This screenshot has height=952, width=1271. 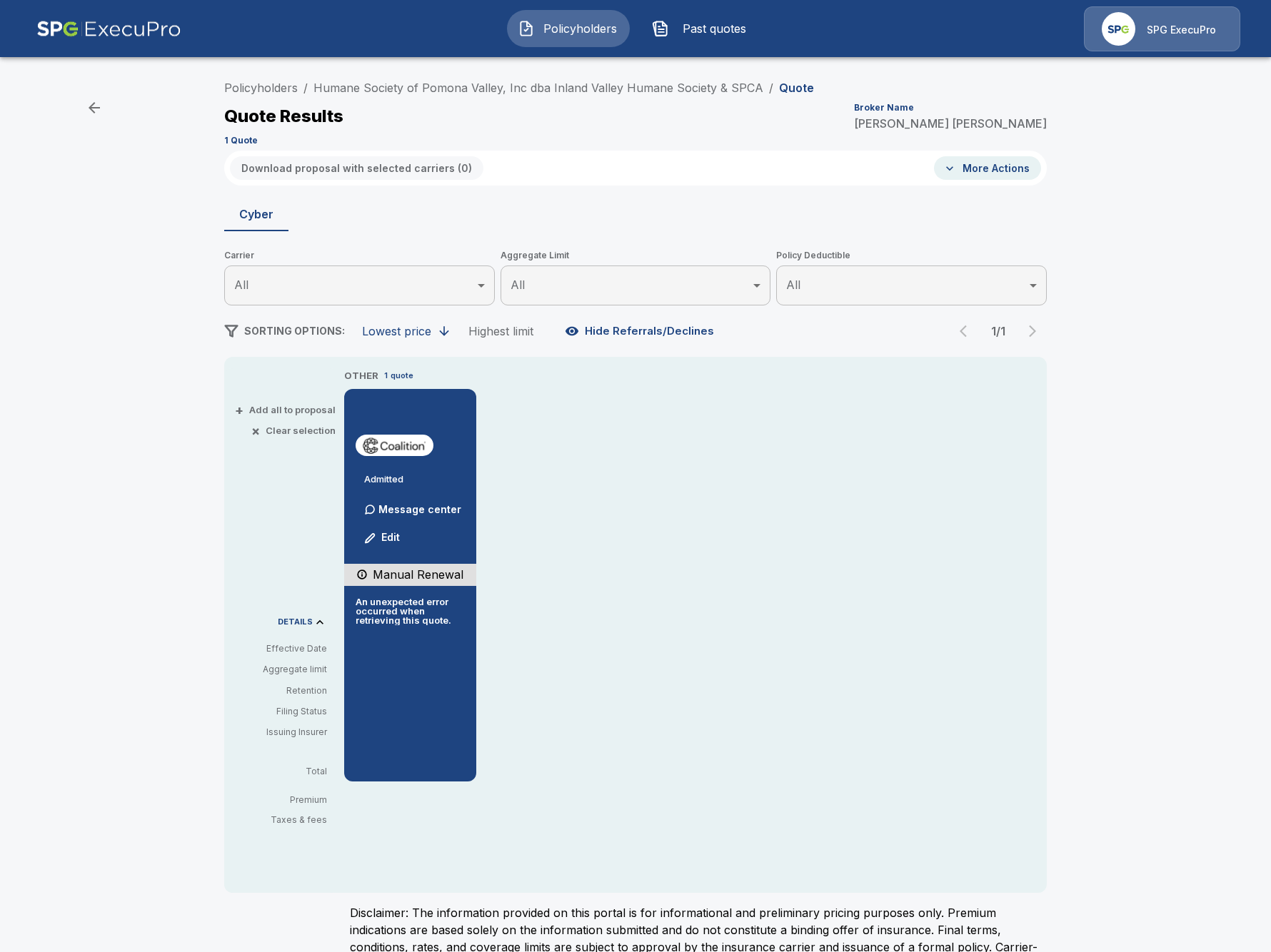 I want to click on nav: breadcrumb, so click(x=519, y=88).